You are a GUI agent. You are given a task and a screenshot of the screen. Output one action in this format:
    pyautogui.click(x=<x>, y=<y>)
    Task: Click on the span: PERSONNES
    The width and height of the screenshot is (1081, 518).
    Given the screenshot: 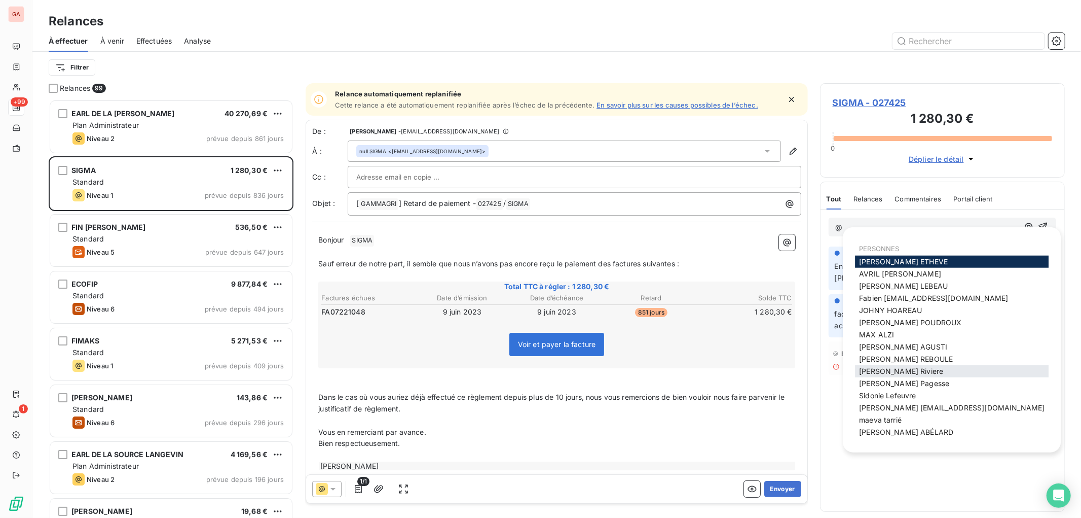 What is the action you would take?
    pyautogui.click(x=879, y=248)
    